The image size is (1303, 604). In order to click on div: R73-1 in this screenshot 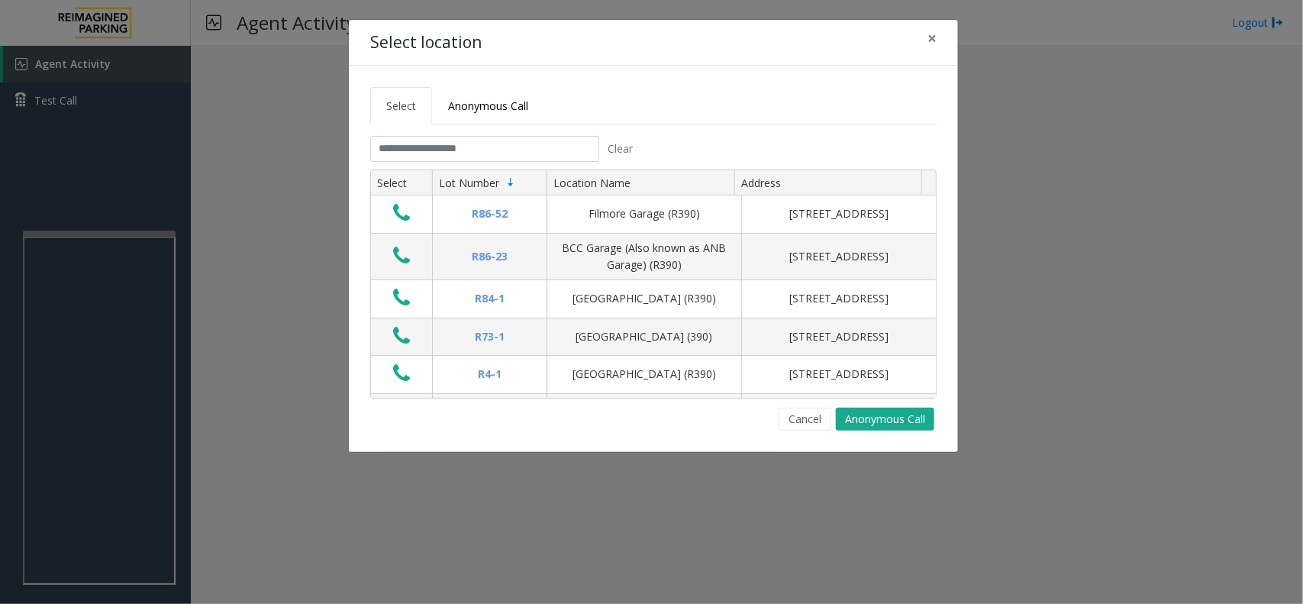, I will do `click(489, 337)`.